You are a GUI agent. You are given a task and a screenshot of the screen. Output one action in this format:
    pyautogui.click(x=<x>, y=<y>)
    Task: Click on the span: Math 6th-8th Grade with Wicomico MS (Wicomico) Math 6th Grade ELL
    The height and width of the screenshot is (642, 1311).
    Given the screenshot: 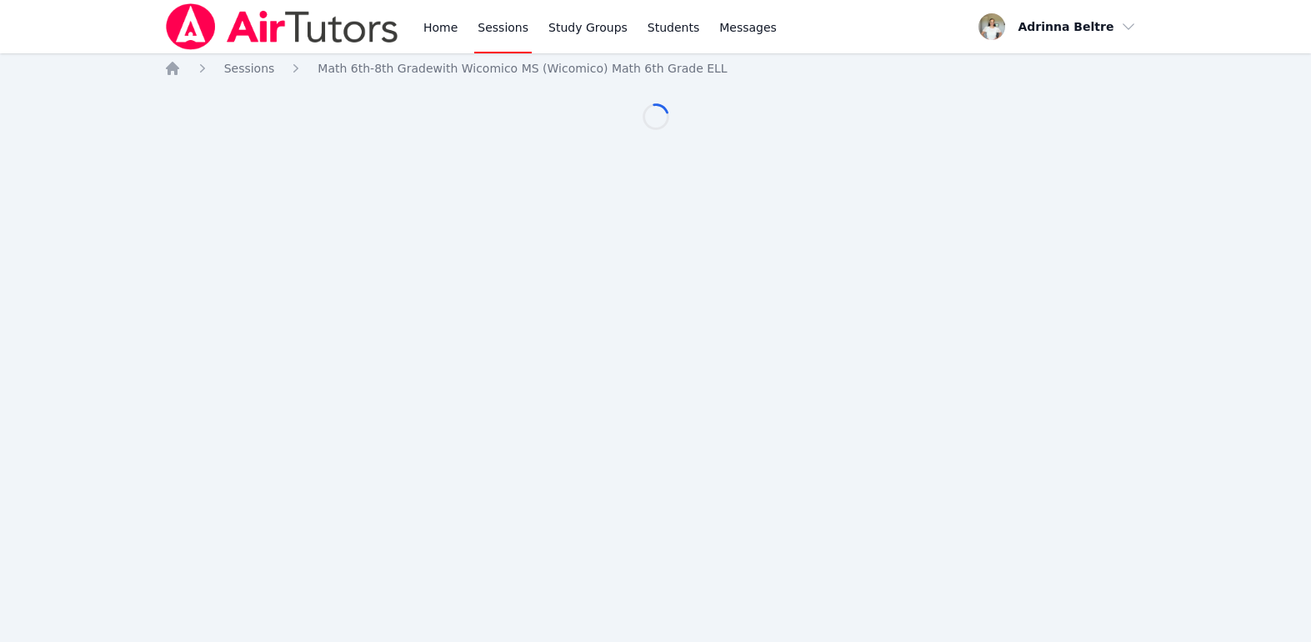 What is the action you would take?
    pyautogui.click(x=522, y=68)
    